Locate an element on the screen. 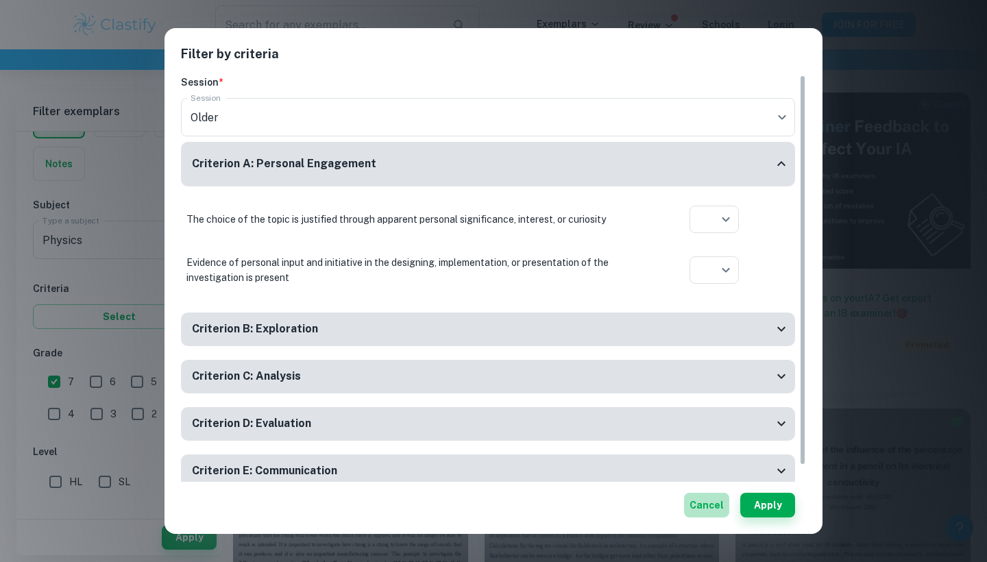 The image size is (987, 562). div: Criterion A: Personal Engagement is located at coordinates (488, 164).